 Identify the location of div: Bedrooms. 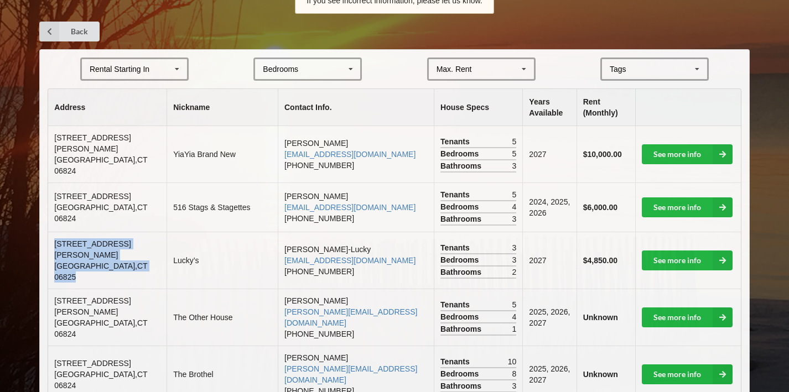
(280, 69).